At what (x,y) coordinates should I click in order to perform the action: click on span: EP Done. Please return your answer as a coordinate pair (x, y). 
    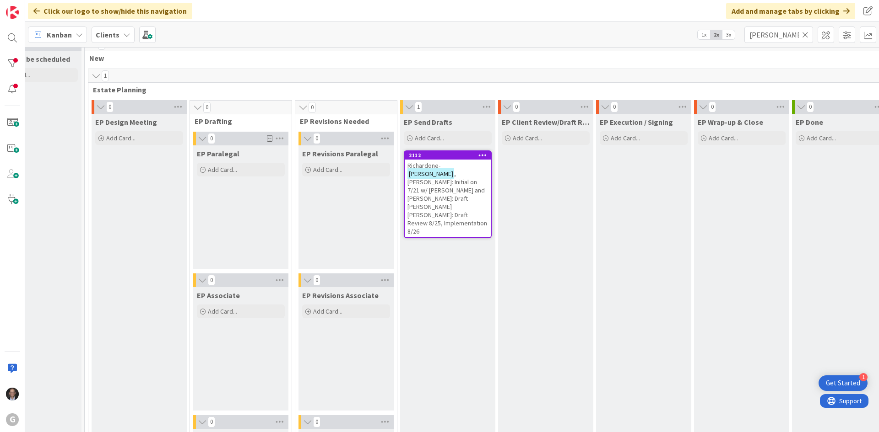
    Looking at the image, I should click on (809, 122).